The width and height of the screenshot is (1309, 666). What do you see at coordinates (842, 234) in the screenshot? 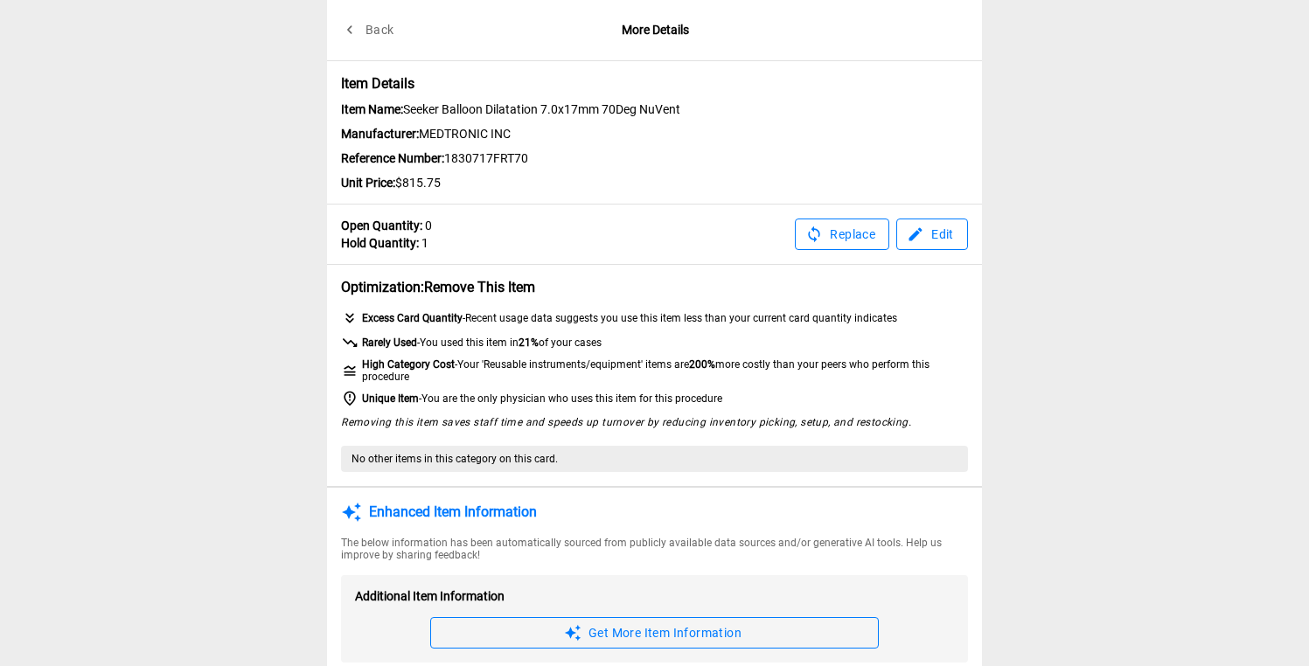
I see `button: Replace` at bounding box center [842, 234].